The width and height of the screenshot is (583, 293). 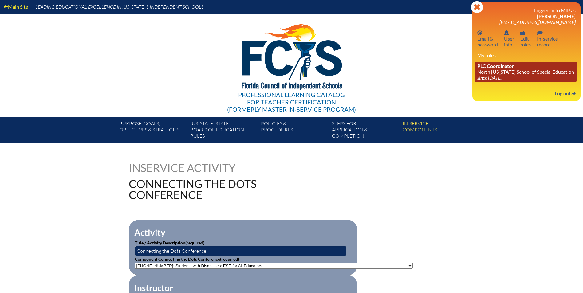 What do you see at coordinates (526, 55) in the screenshot?
I see `h3: My roles` at bounding box center [526, 55].